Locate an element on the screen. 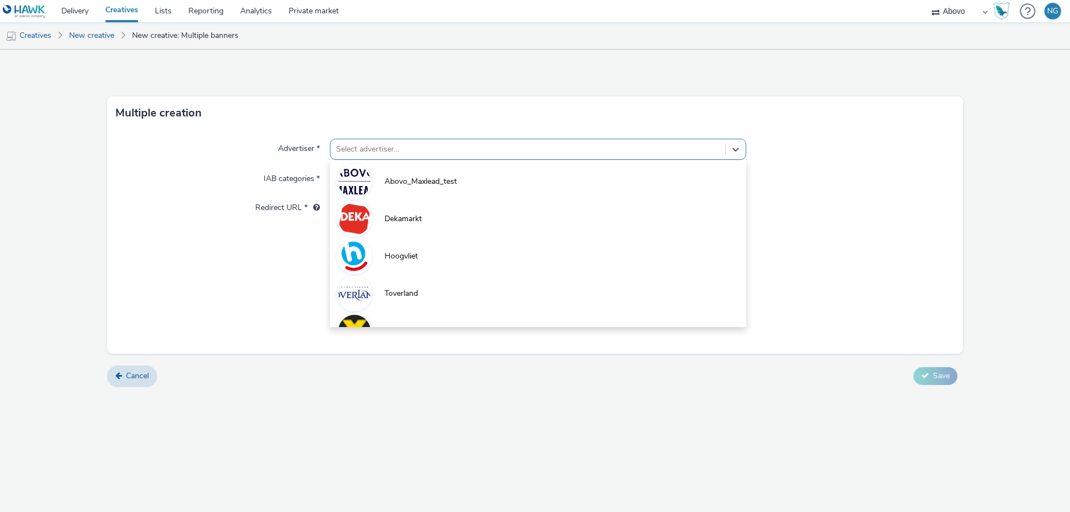 The width and height of the screenshot is (1070, 512). div: URL will be used as a validation URL with some SSPs and it will be the redirection URL of your cr... is located at coordinates (314, 208).